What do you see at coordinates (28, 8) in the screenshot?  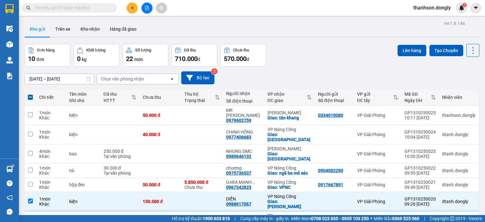 I see `span: search` at bounding box center [28, 8].